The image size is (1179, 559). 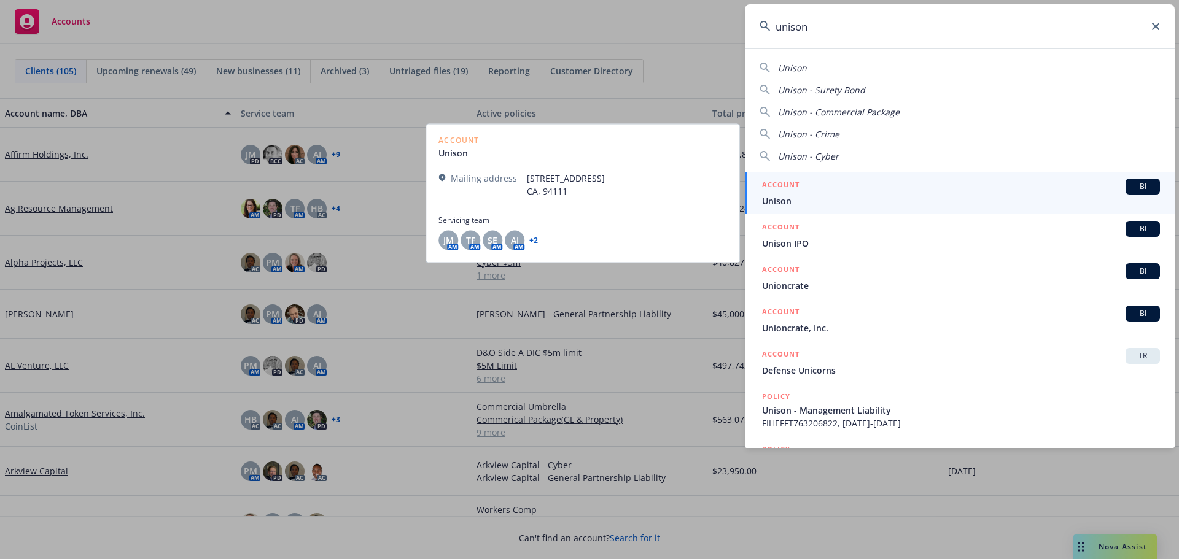 I want to click on span: Unison IPO, so click(x=961, y=243).